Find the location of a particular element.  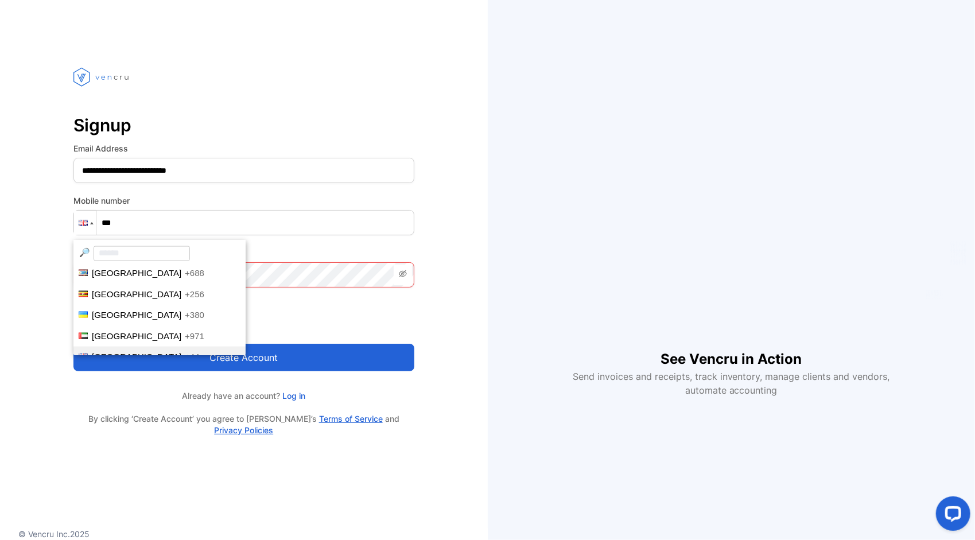

span: +688 is located at coordinates (195, 273).